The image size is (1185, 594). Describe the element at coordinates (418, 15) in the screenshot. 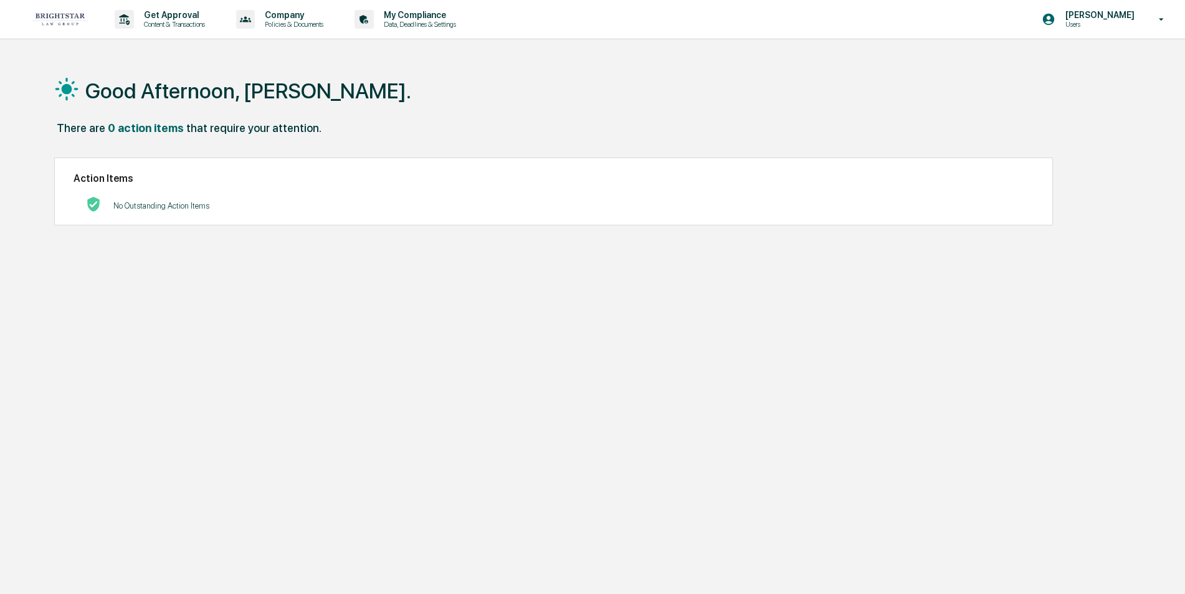

I see `p: My Compliance` at that location.